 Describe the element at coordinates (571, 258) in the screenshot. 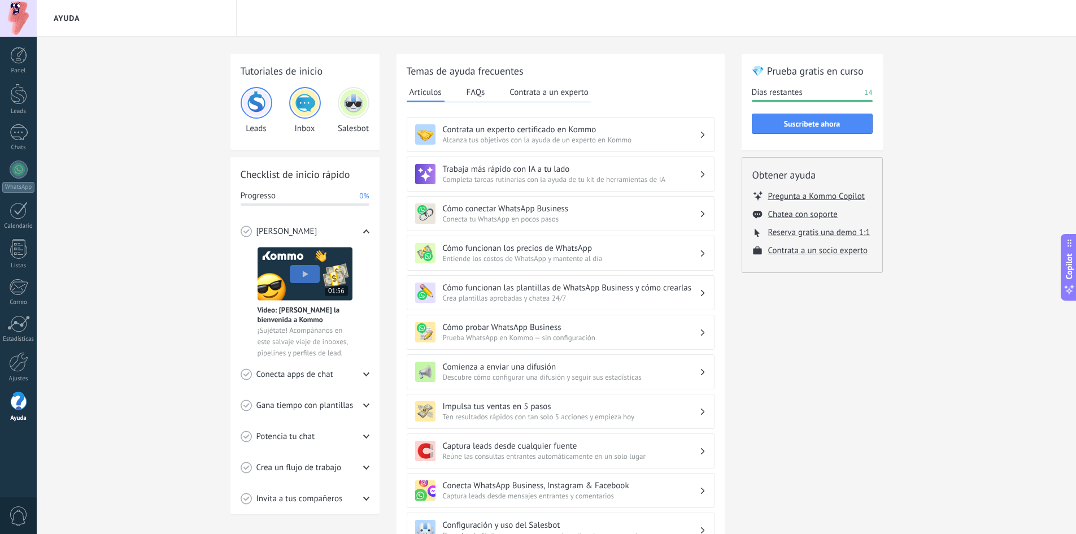

I see `span: Entiende los costos de WhatsApp y mantente al día` at that location.